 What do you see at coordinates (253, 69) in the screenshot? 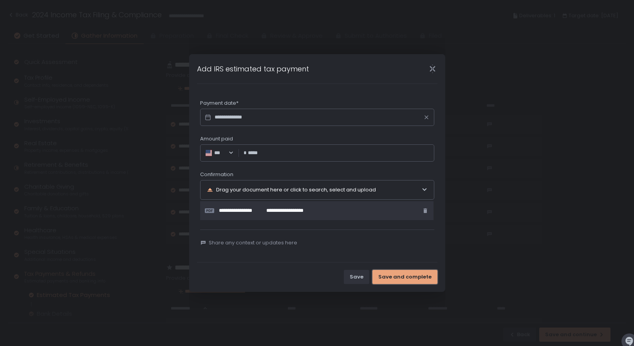
I see `h1: Add IRS estimated tax payment` at bounding box center [253, 69].